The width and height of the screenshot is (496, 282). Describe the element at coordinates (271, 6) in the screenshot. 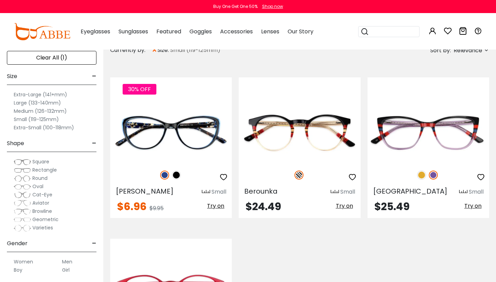

I see `a: Shop now` at that location.